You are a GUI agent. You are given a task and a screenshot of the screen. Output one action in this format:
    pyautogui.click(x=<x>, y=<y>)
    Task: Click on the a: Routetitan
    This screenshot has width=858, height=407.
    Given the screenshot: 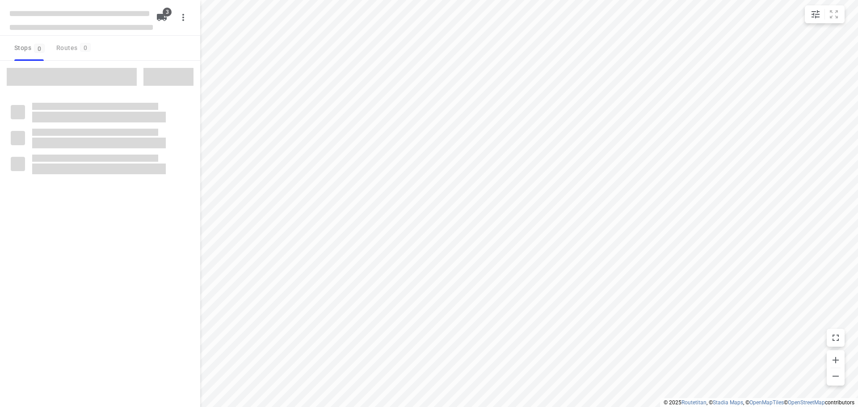 What is the action you would take?
    pyautogui.click(x=694, y=402)
    